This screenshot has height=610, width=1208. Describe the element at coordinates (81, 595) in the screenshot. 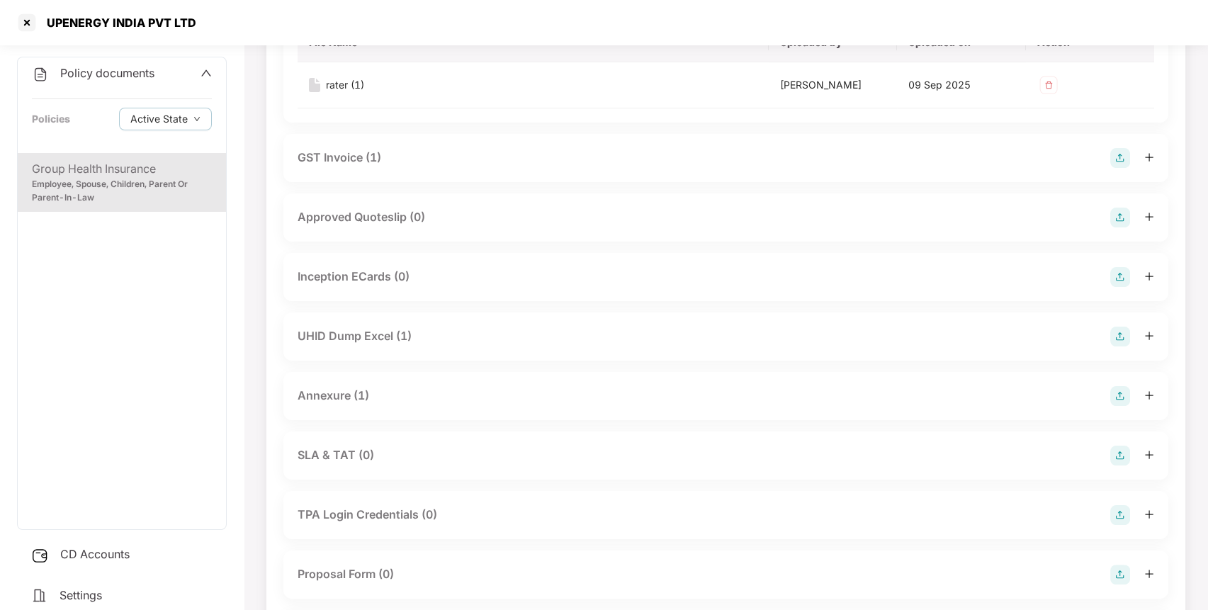

I see `span: Settings` at that location.